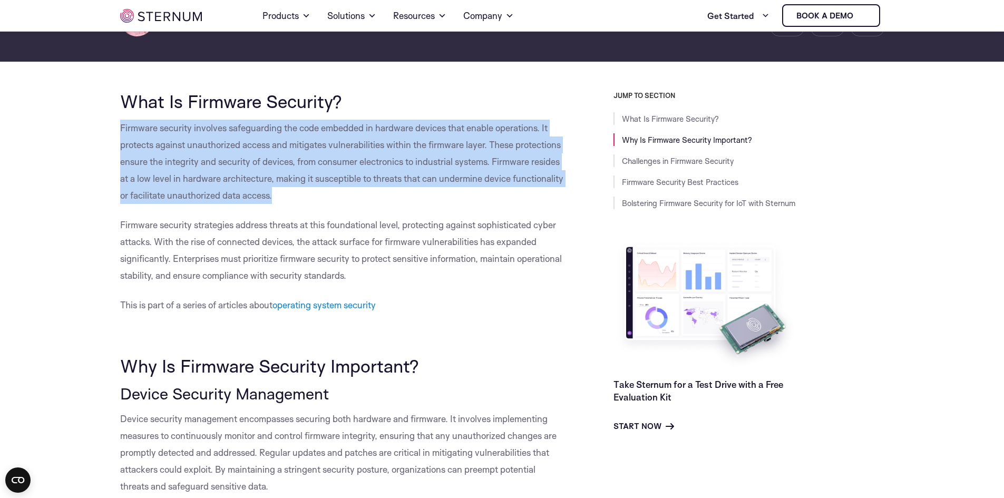  Describe the element at coordinates (324, 305) in the screenshot. I see `a: operating system security` at that location.